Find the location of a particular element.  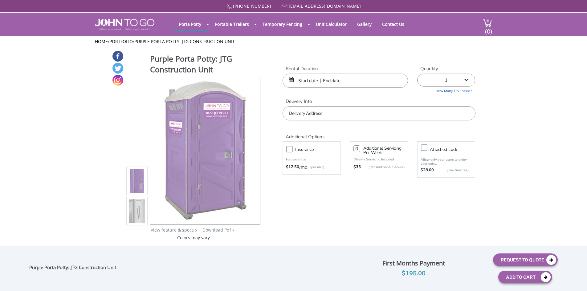

a: Download Pdf is located at coordinates (217, 230).